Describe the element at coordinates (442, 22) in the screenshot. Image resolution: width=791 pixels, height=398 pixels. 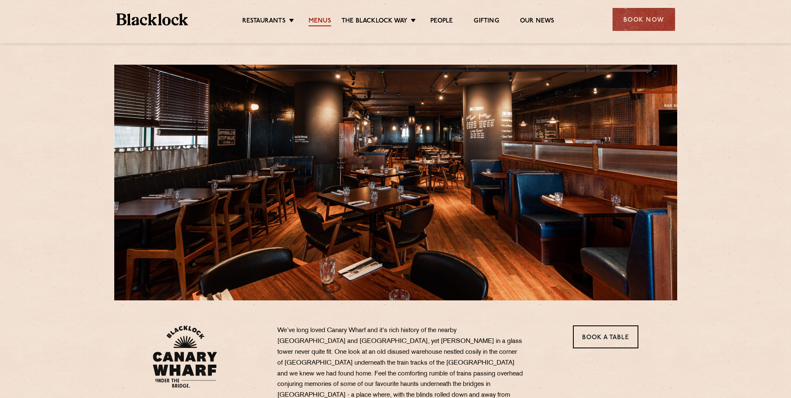
I see `a: People` at that location.